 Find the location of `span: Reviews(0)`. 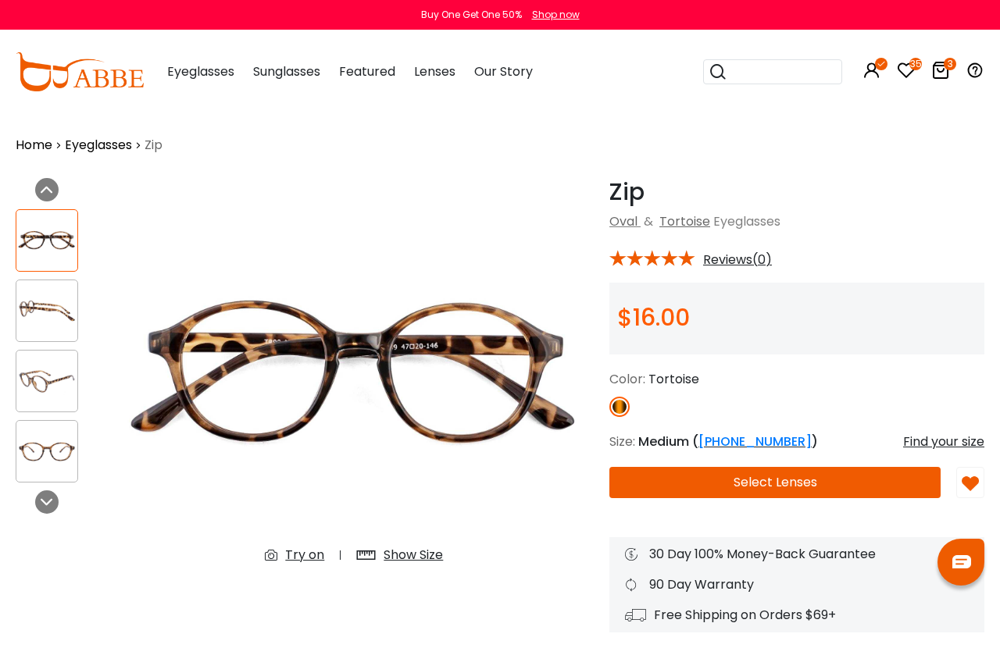

span: Reviews(0) is located at coordinates (738, 260).